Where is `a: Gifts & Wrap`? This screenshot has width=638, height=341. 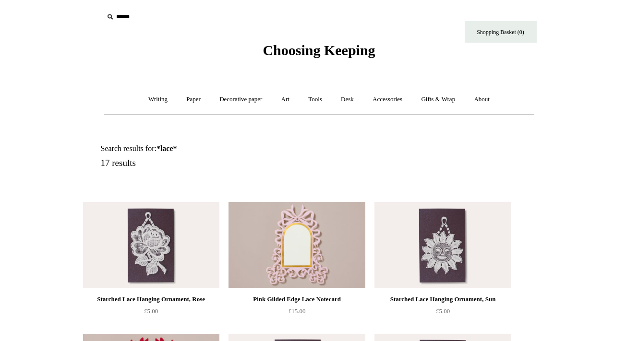 a: Gifts & Wrap is located at coordinates (438, 99).